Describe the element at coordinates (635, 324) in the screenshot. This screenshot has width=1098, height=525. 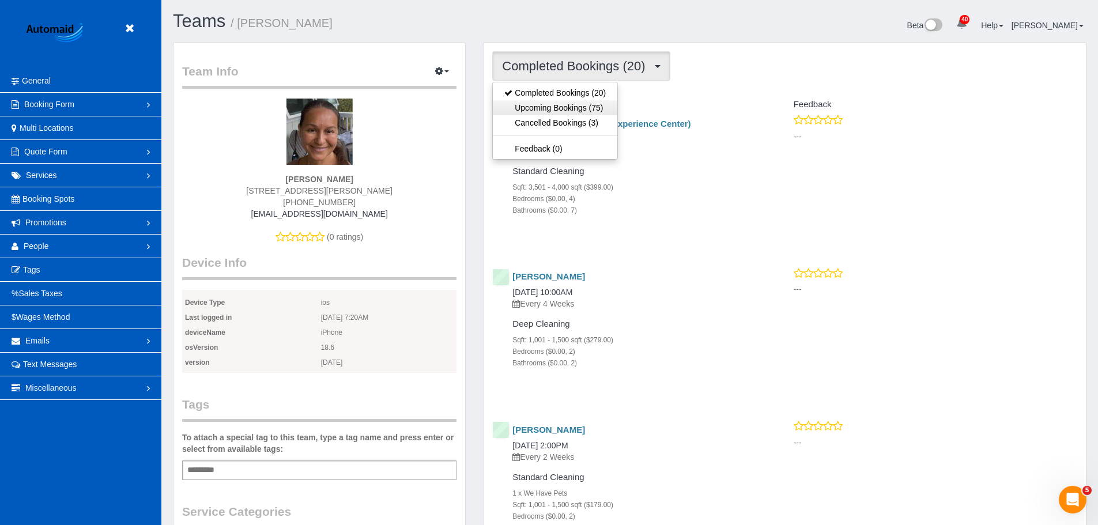
I see `h4: Deep Cleaning` at that location.